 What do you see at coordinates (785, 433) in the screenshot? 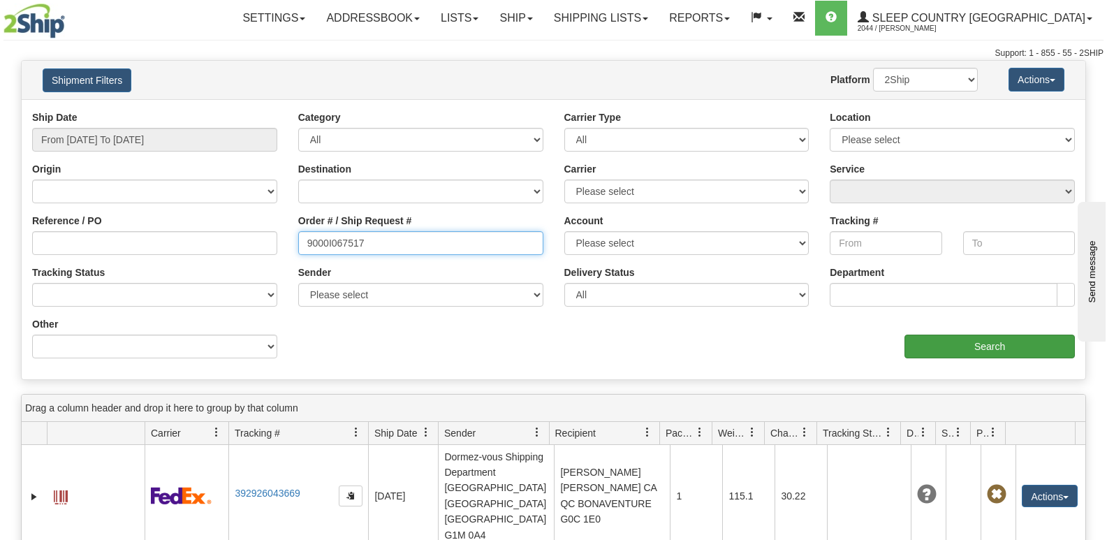
I see `span: Charge` at bounding box center [785, 433].